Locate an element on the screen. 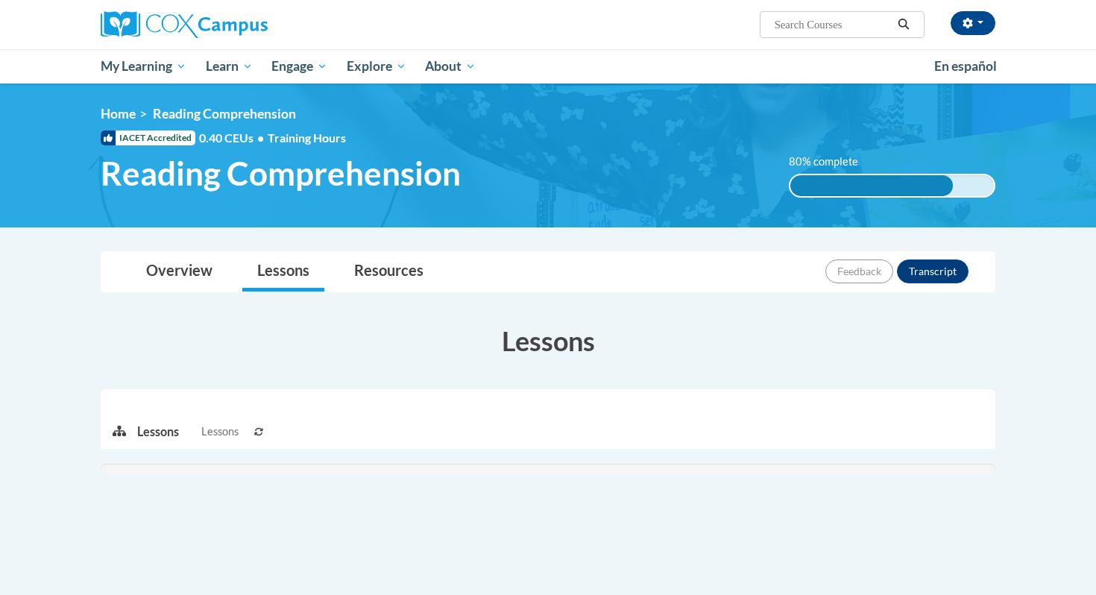  a: About is located at coordinates (451, 66).